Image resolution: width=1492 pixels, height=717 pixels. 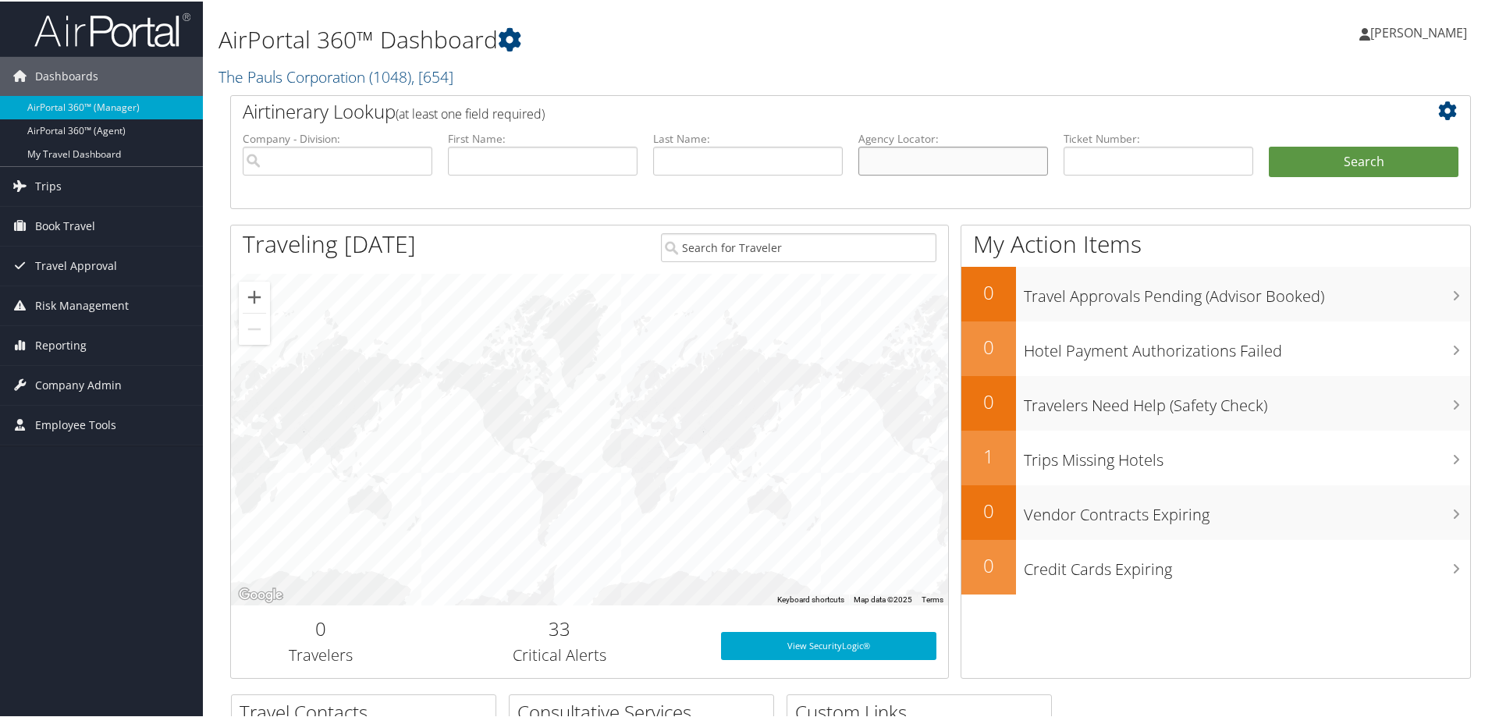 I want to click on a: View SecurityLogic®, so click(x=829, y=644).